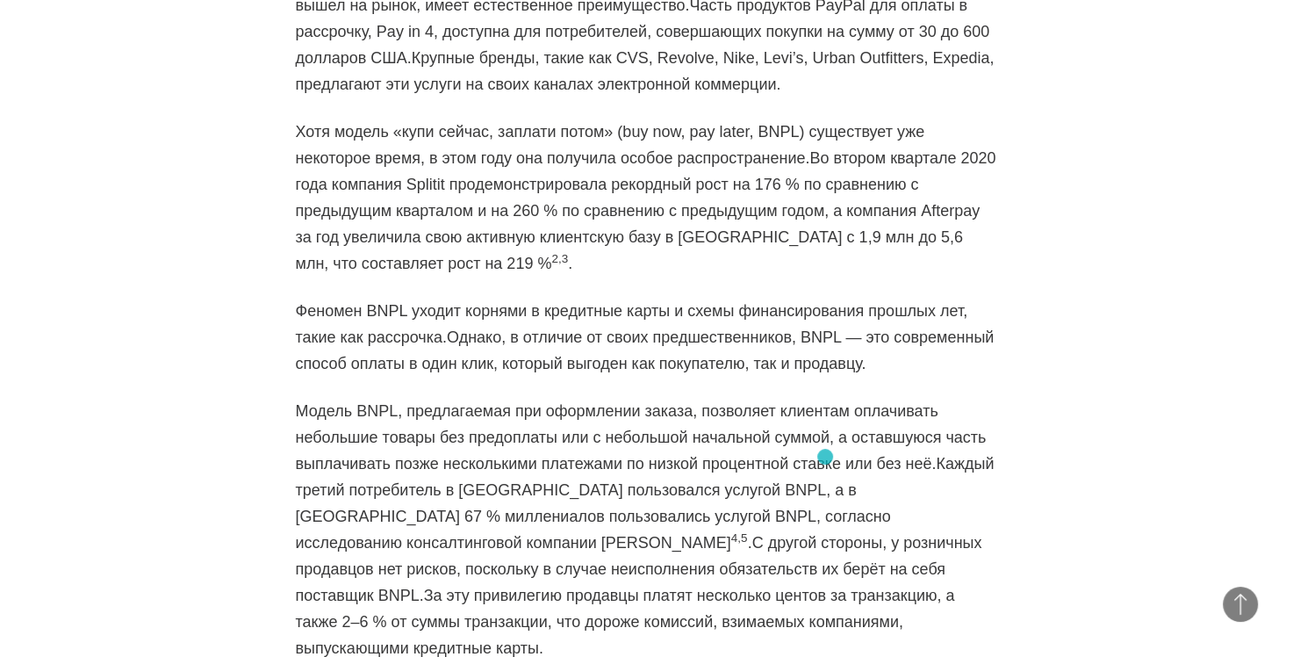  Describe the element at coordinates (610, 145) in the screenshot. I see `ya-tr-span: Хотя модель «купи сейчас, заплати потом» (buy now, pay later, BNPL) существует уже некоторое врем...` at that location.